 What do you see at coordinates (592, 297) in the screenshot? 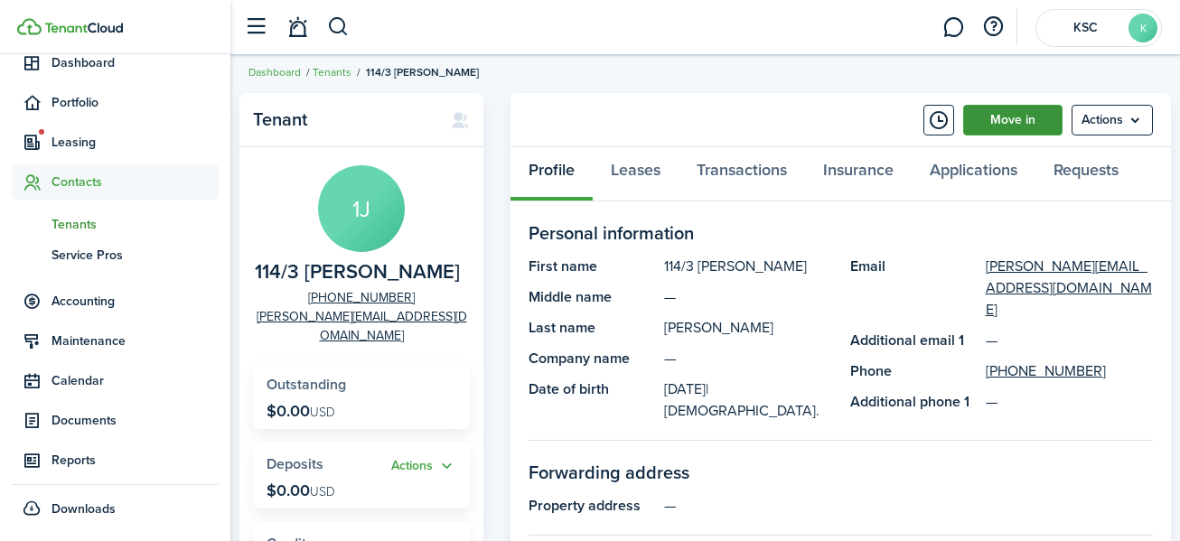
I see `panel-main-title: Middle name` at bounding box center [592, 297].